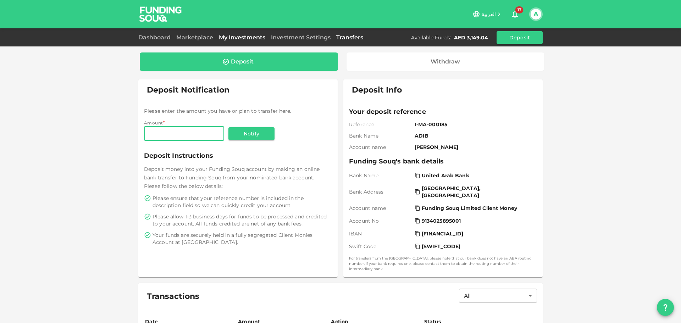  What do you see at coordinates (498, 296) in the screenshot?
I see `div: All` at bounding box center [498, 296].